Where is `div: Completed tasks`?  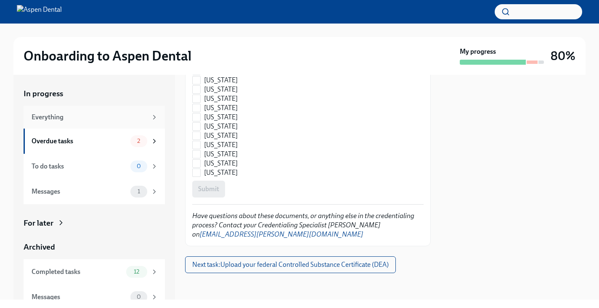
div: Completed tasks is located at coordinates (77, 272).